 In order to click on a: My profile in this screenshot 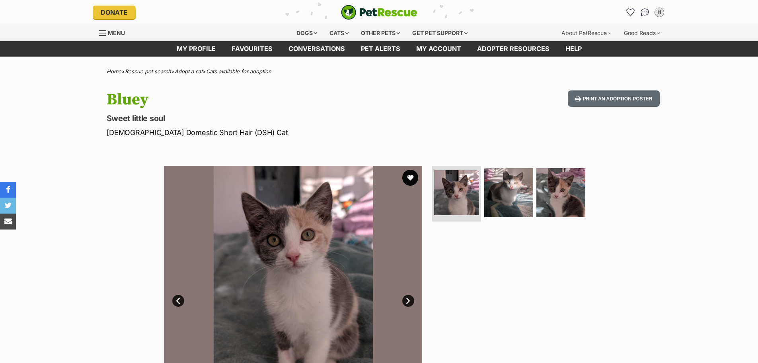, I will do `click(196, 49)`.